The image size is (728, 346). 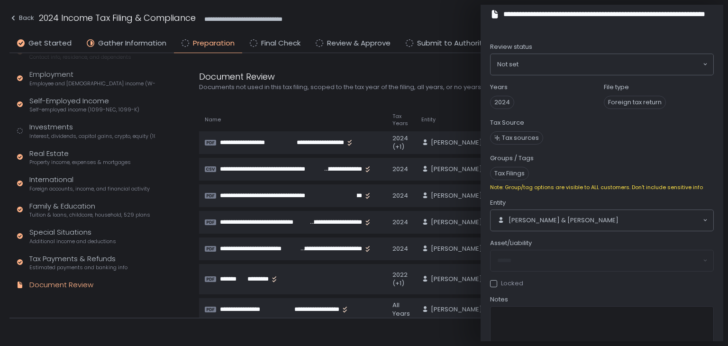 What do you see at coordinates (213, 119) in the screenshot?
I see `span: Name` at bounding box center [213, 119].